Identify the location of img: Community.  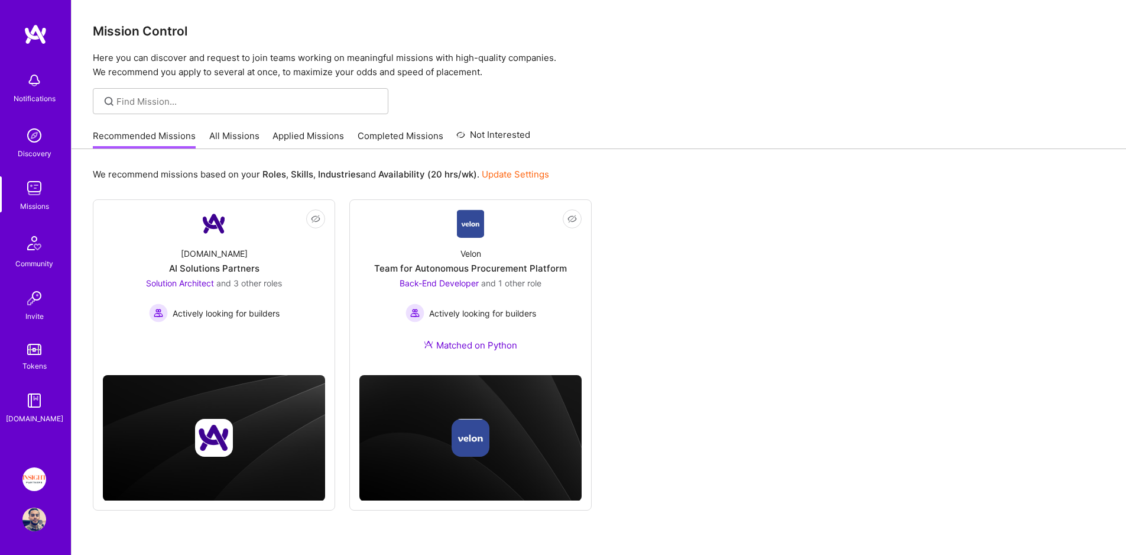
(34, 243).